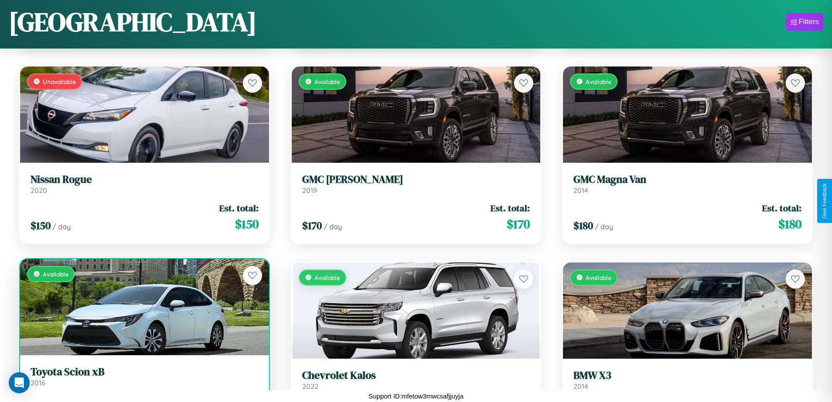  I want to click on a: BMW X32014, so click(688, 379).